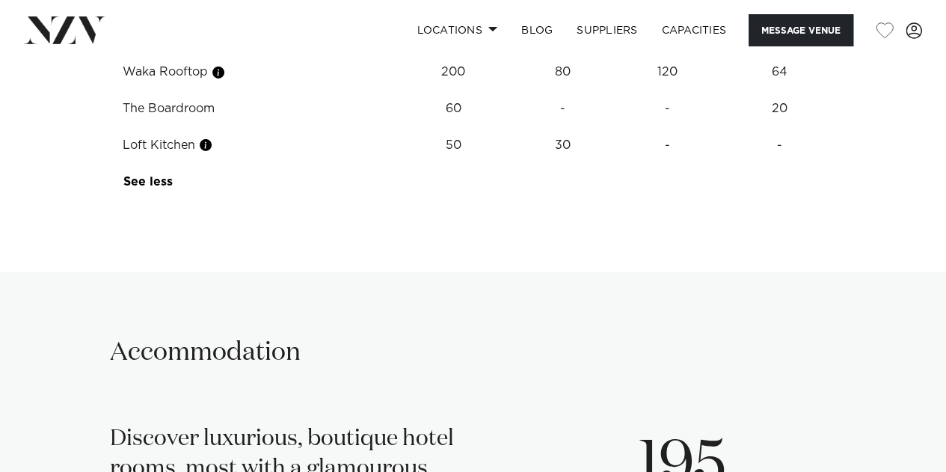 This screenshot has height=472, width=946. I want to click on button: Message Venue, so click(801, 30).